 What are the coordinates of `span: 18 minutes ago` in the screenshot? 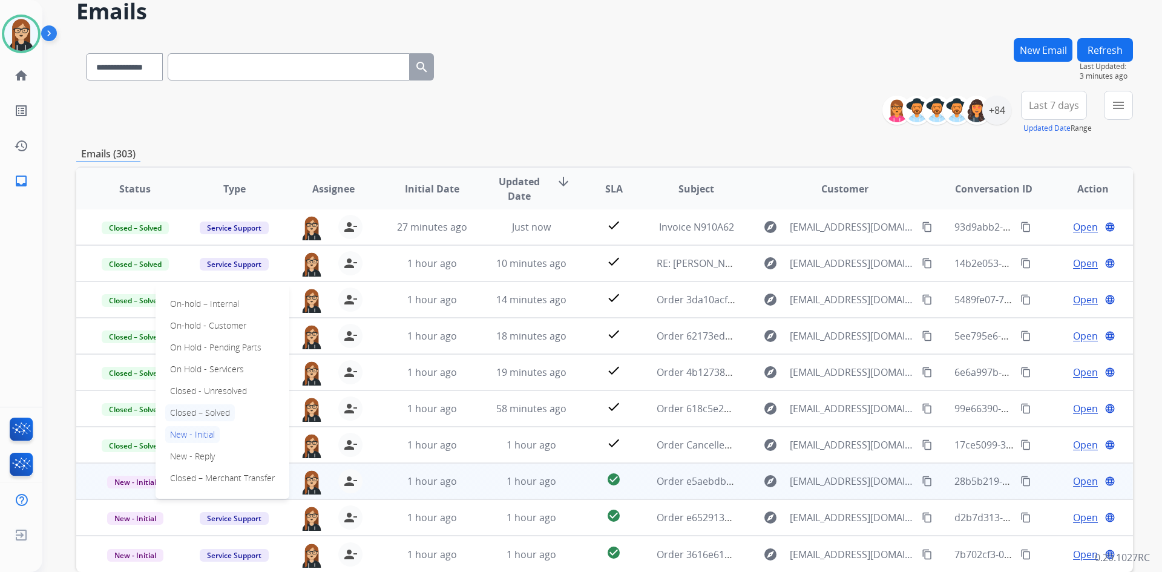 It's located at (531, 336).